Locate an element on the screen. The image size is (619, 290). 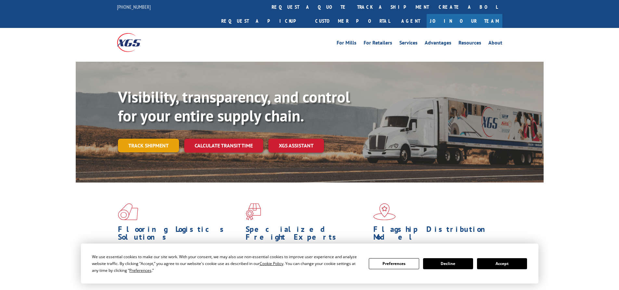
img: xgs-icon-flagship-distribution-model-red is located at coordinates (384, 212).